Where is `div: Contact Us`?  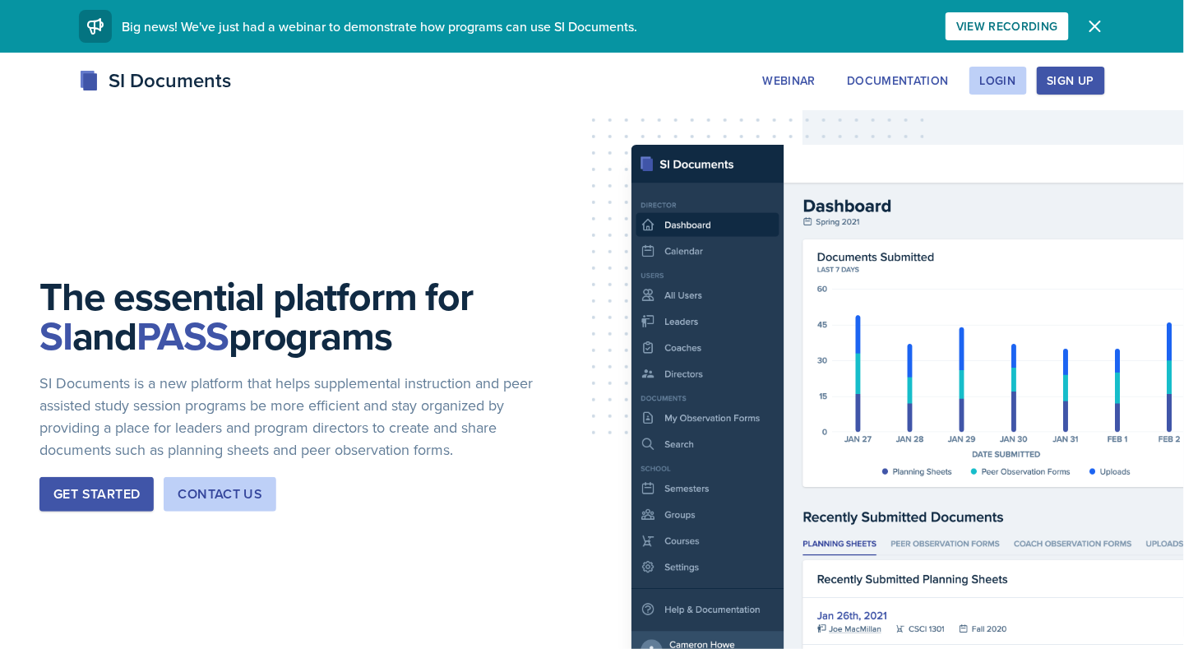 div: Contact Us is located at coordinates (220, 494).